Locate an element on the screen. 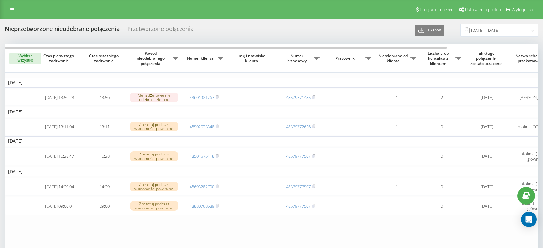 Image resolution: width=543 pixels, height=248 pixels. span: Program poleceń is located at coordinates (437, 10).